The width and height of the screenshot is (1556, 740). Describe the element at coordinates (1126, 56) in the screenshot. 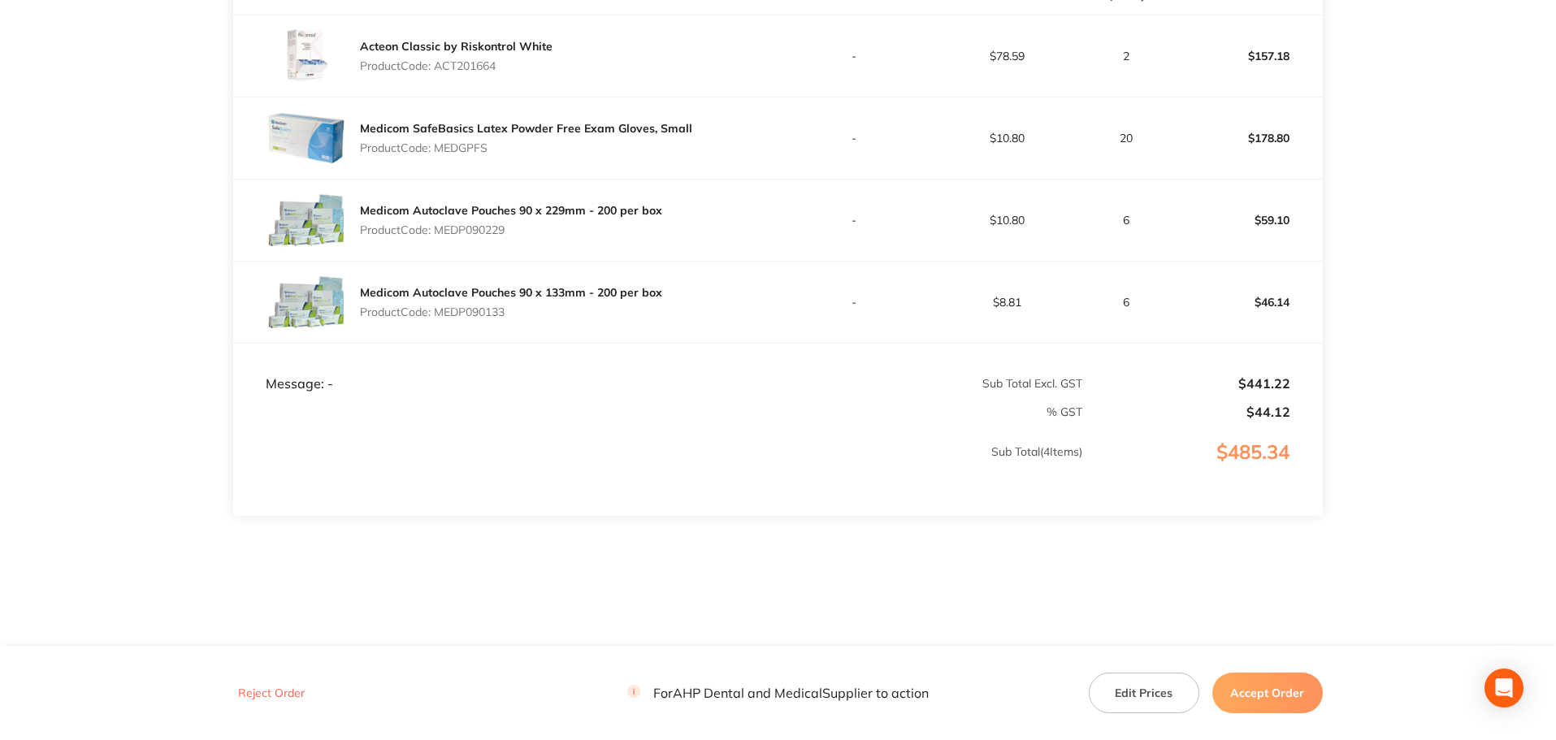

I see `p: 2` at that location.